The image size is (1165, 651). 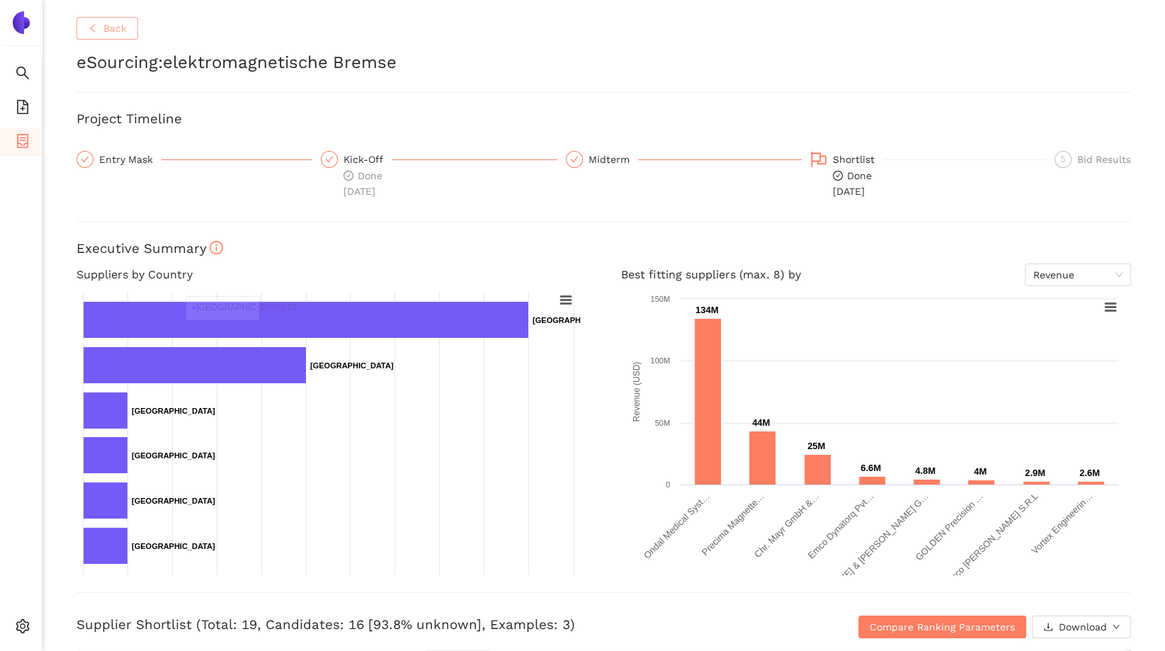 What do you see at coordinates (1083, 627) in the screenshot?
I see `span: Download` at bounding box center [1083, 627].